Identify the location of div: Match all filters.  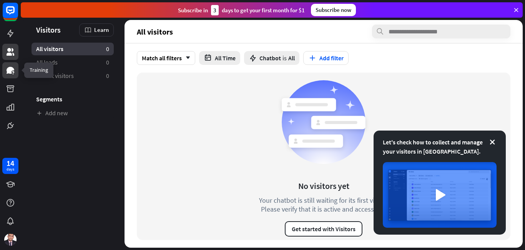
(166, 58).